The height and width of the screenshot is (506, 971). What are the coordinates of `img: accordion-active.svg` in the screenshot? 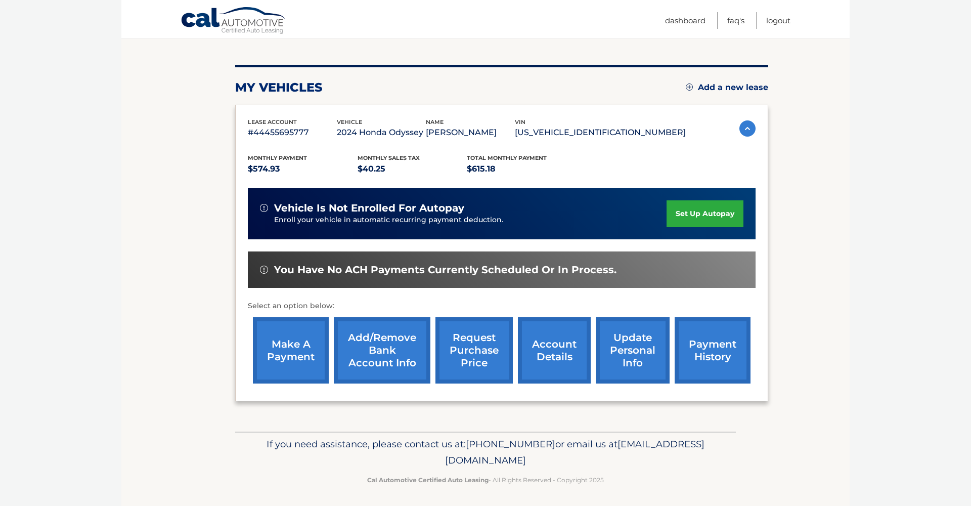 It's located at (748, 128).